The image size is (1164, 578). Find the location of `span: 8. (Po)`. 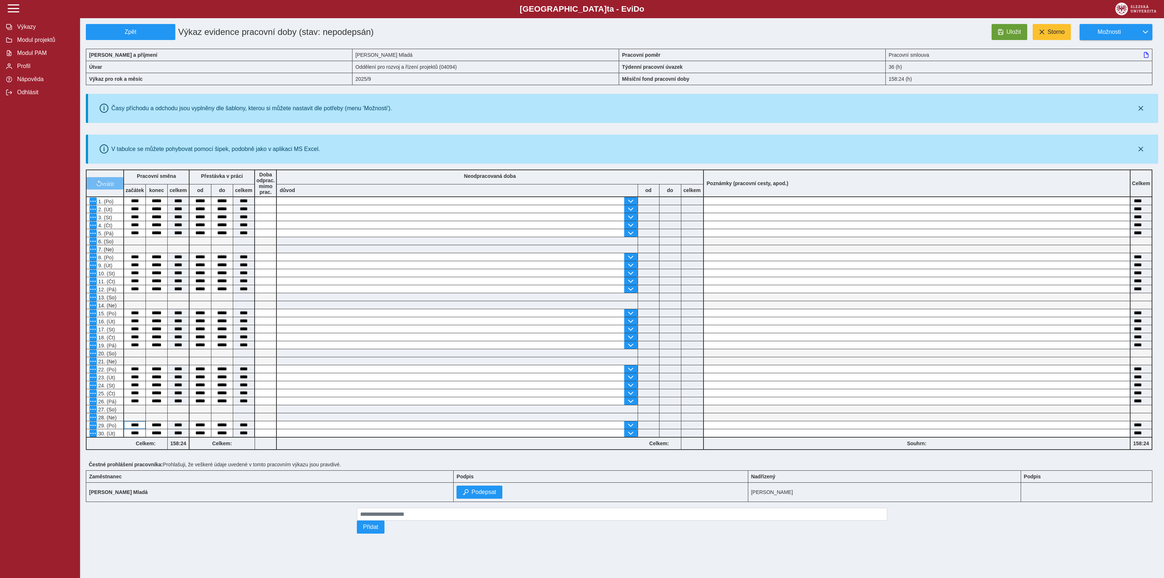

span: 8. (Po) is located at coordinates (105, 258).